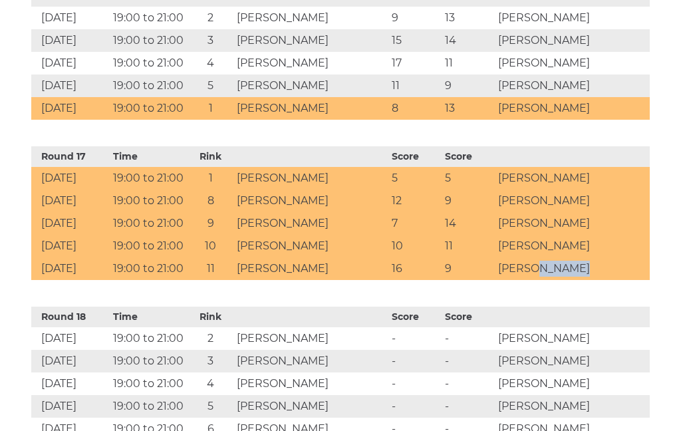  I want to click on td: 3, so click(211, 361).